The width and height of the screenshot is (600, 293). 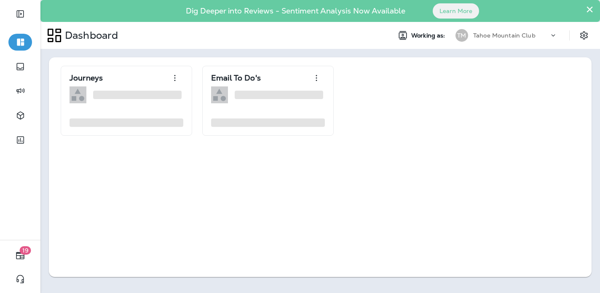 I want to click on p: Tahoe Mountain Club, so click(x=504, y=35).